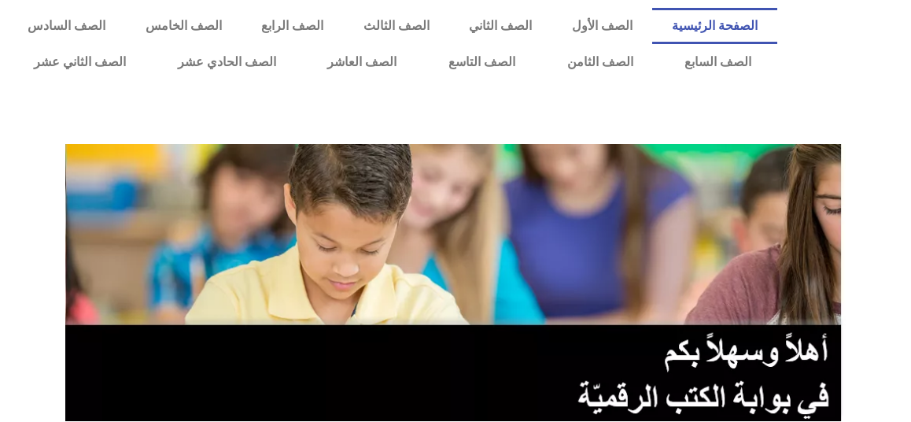 Image resolution: width=911 pixels, height=422 pixels. Describe the element at coordinates (183, 26) in the screenshot. I see `a: الصف الخامس` at that location.